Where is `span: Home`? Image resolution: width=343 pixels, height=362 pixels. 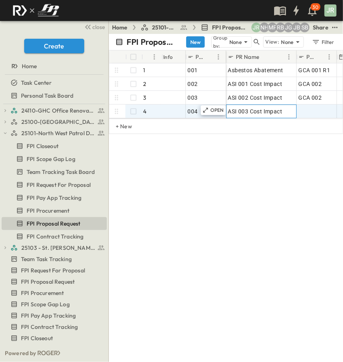
span: Home is located at coordinates (29, 66).